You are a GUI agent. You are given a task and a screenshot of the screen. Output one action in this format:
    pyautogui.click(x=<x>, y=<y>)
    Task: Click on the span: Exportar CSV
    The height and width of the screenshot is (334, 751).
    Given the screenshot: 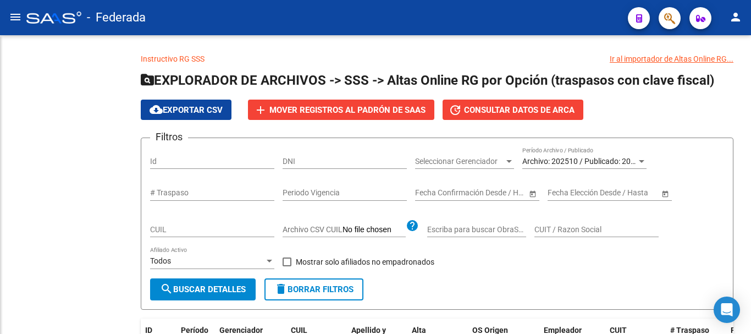 What is the action you would take?
    pyautogui.click(x=186, y=110)
    